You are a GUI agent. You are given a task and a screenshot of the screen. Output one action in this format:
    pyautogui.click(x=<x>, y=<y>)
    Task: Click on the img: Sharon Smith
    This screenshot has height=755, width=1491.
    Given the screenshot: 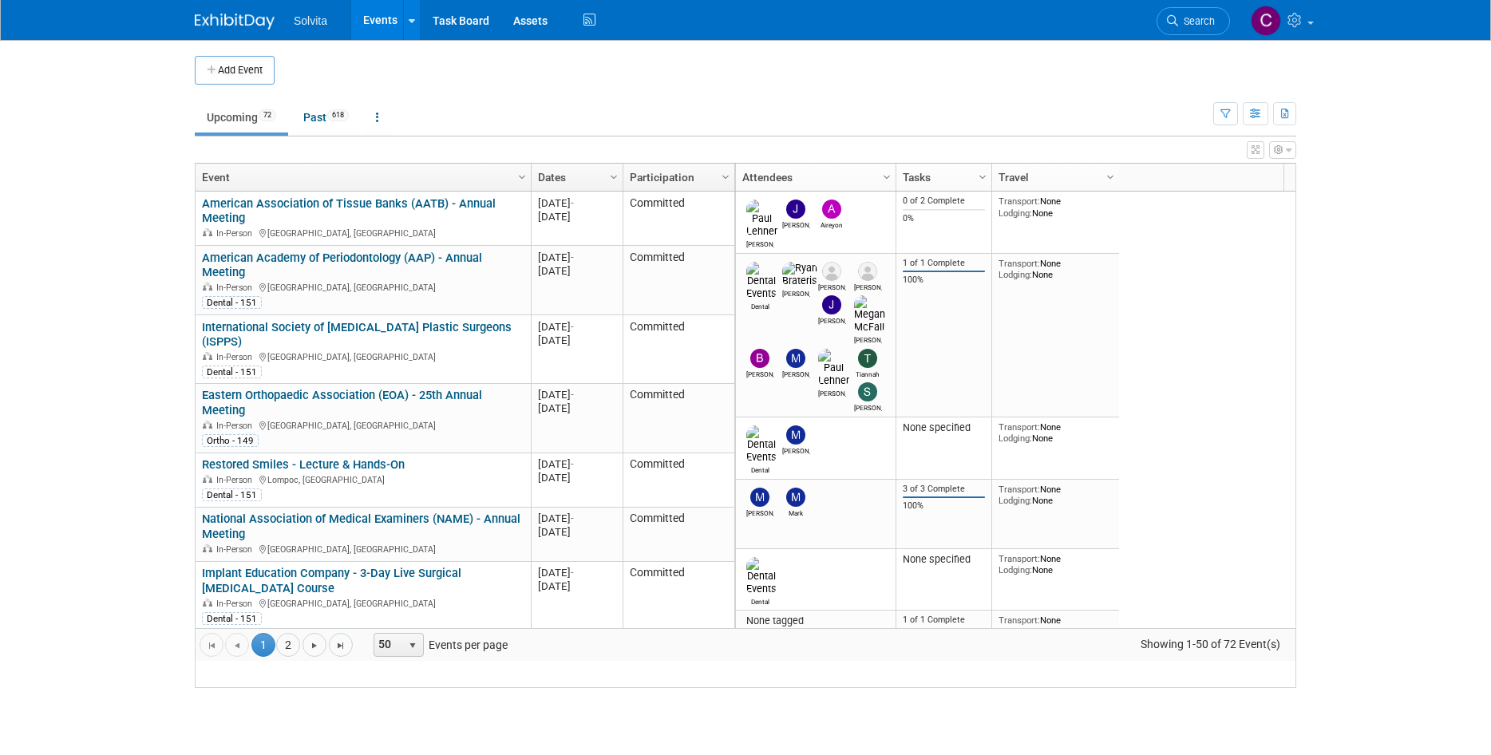 What is the action you would take?
    pyautogui.click(x=868, y=392)
    